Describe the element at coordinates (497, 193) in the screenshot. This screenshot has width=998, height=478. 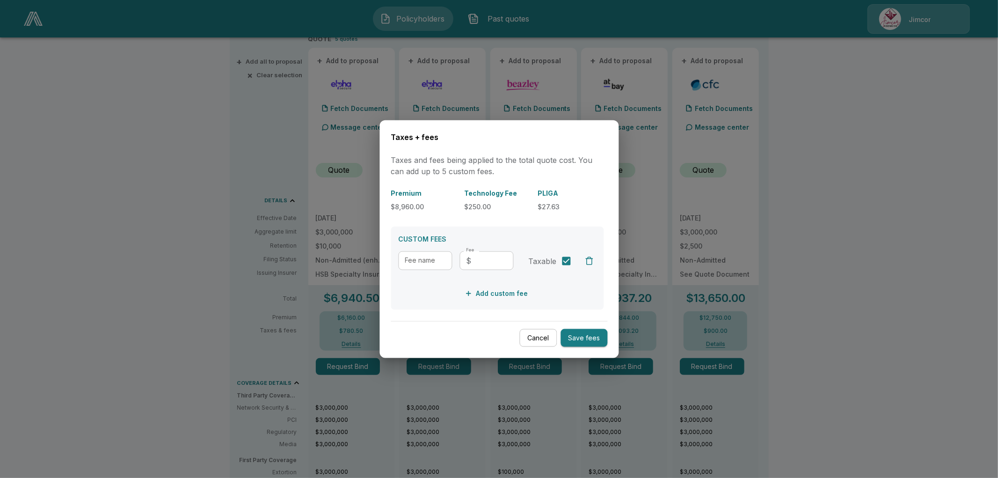
I see `p: Technology Fee` at that location.